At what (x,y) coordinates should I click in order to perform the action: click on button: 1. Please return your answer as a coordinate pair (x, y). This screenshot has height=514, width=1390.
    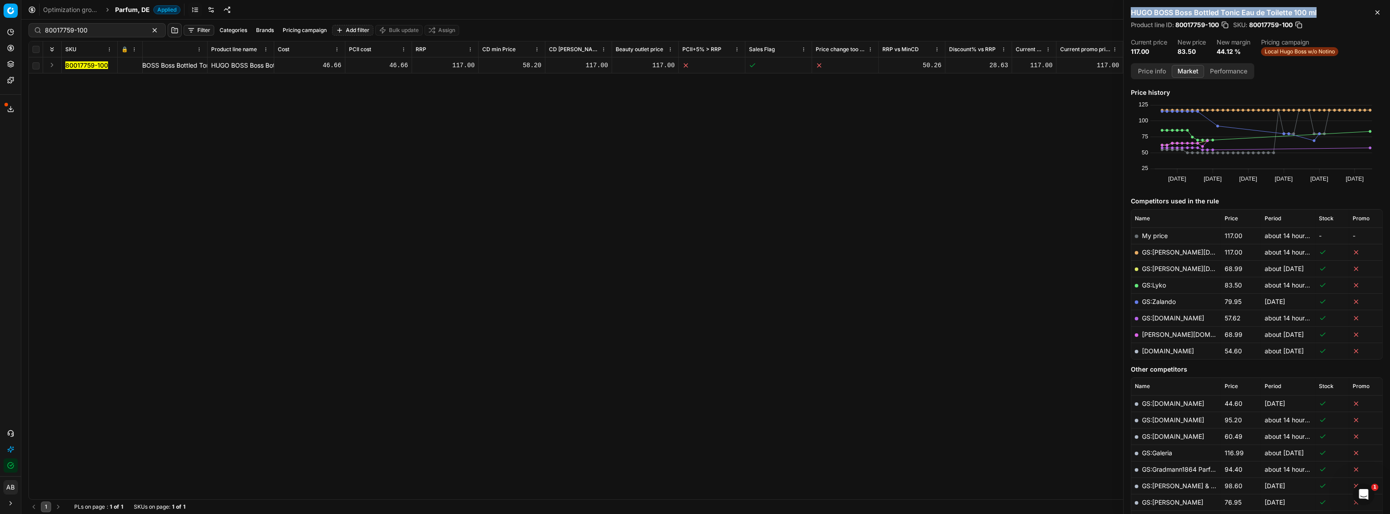
    Looking at the image, I should click on (46, 506).